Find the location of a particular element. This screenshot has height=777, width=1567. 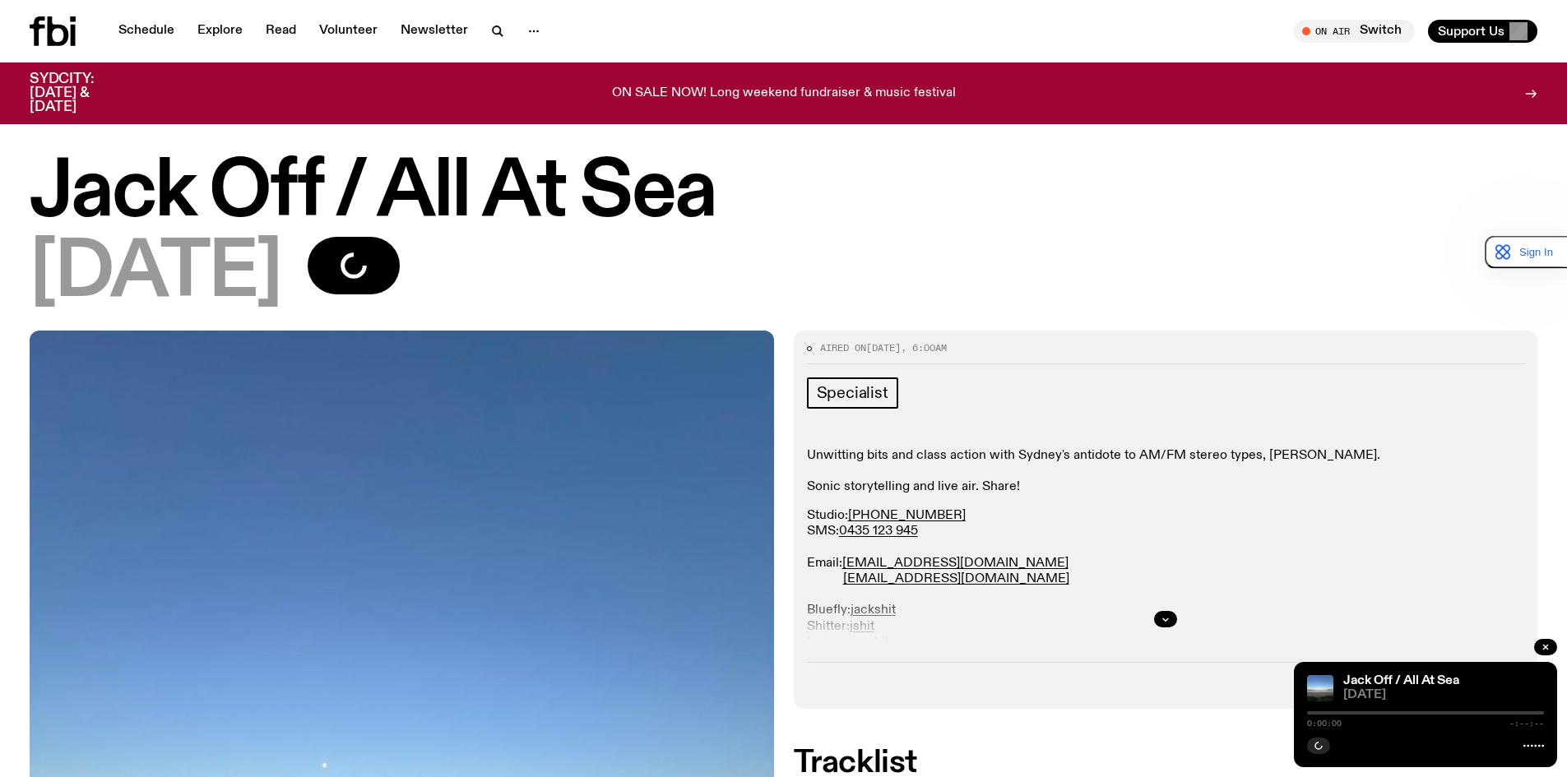

button: On AirSwitch is located at coordinates (1354, 31).